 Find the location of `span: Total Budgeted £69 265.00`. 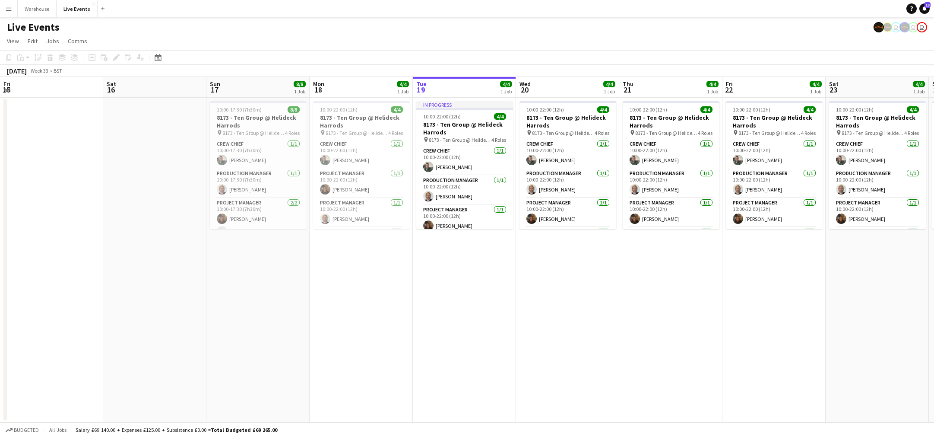

span: Total Budgeted £69 265.00 is located at coordinates (244, 429).